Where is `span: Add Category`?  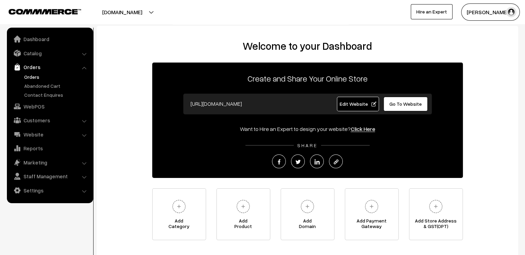
span: Add Category is located at coordinates (179, 225).